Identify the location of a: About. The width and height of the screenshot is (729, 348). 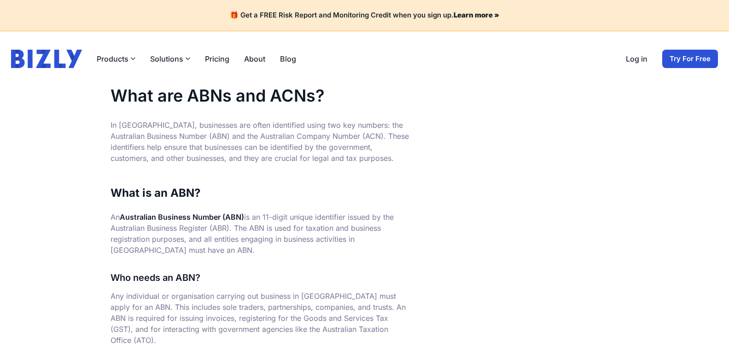
(255, 59).